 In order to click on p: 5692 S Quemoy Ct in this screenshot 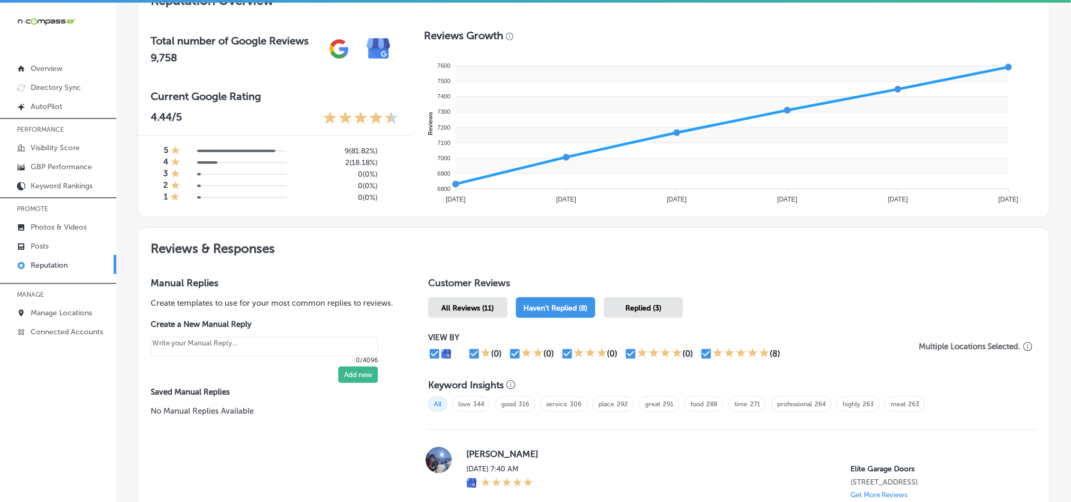, I will do `click(935, 482)`.